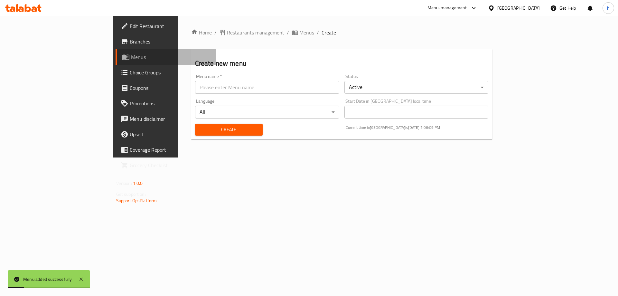  Describe the element at coordinates (166, 103) in the screenshot. I see `a: Promotions` at that location.